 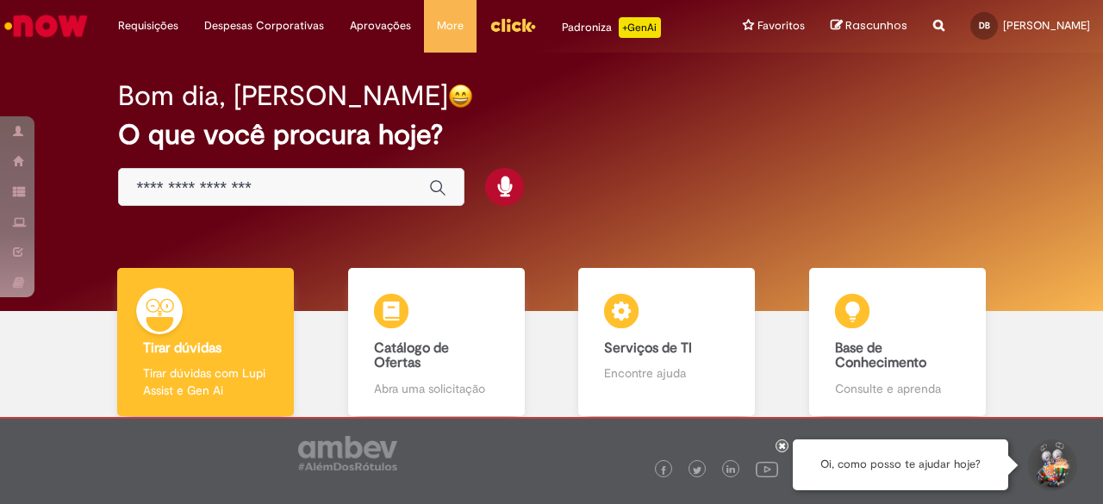 What do you see at coordinates (667, 342) in the screenshot?
I see `a: Serviços de TI Encontre ajuda` at bounding box center [667, 342].